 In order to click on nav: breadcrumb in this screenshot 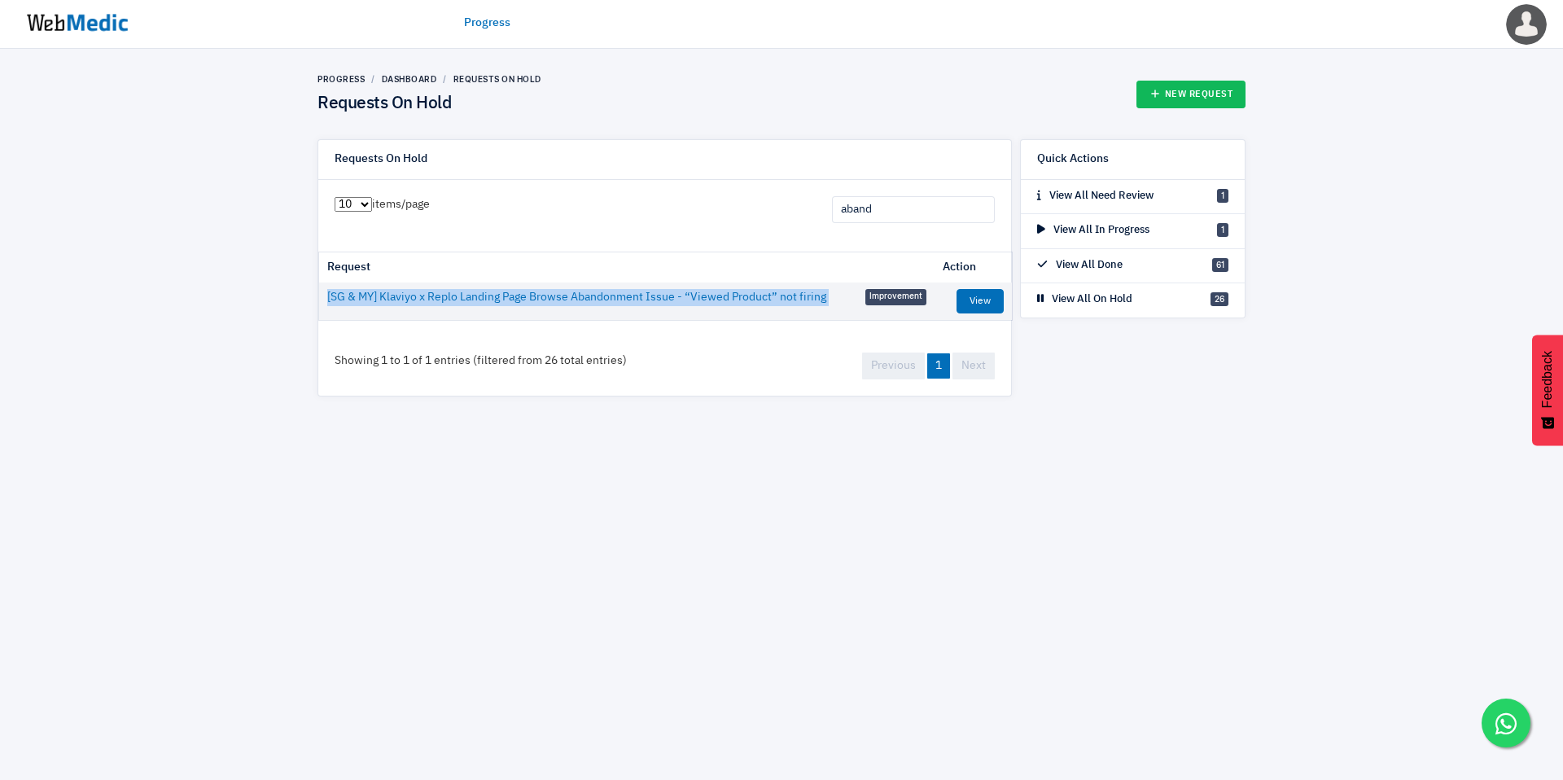, I will do `click(429, 79)`.